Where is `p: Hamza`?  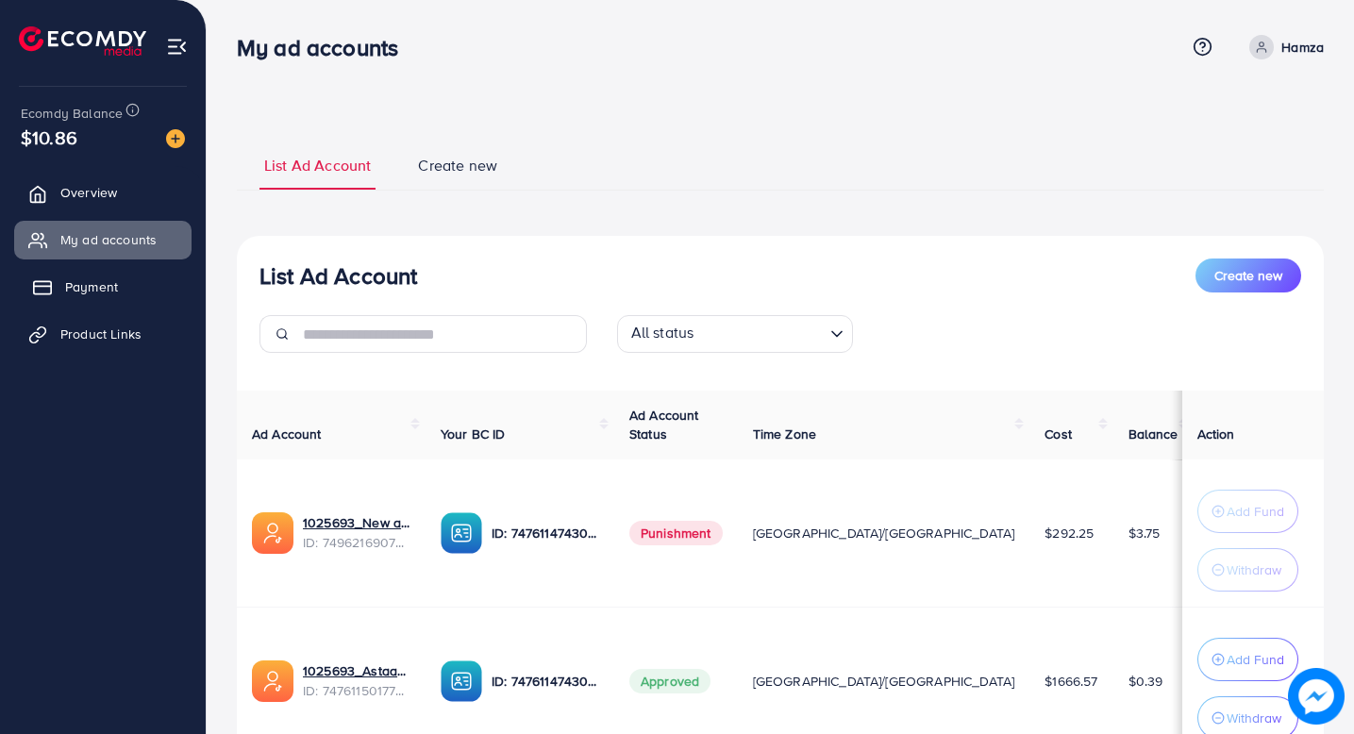
p: Hamza is located at coordinates (1303, 47).